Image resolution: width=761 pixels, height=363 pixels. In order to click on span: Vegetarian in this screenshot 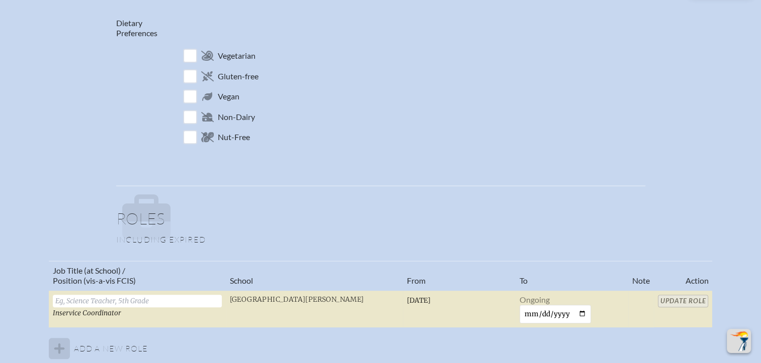, I will do `click(236, 56)`.